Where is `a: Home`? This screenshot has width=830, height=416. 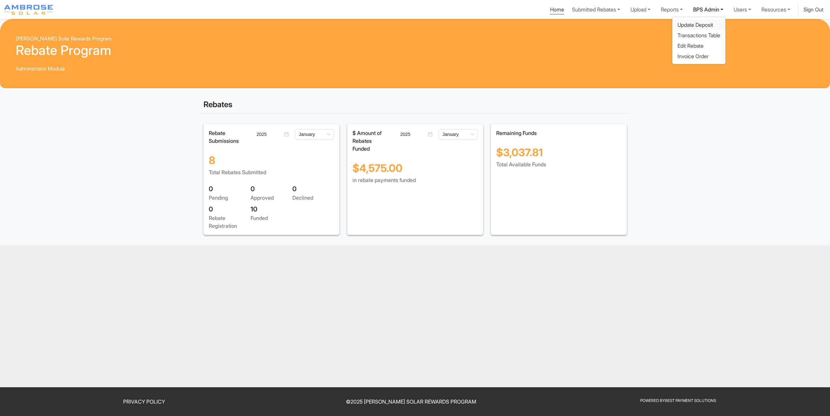
a: Home is located at coordinates (557, 10).